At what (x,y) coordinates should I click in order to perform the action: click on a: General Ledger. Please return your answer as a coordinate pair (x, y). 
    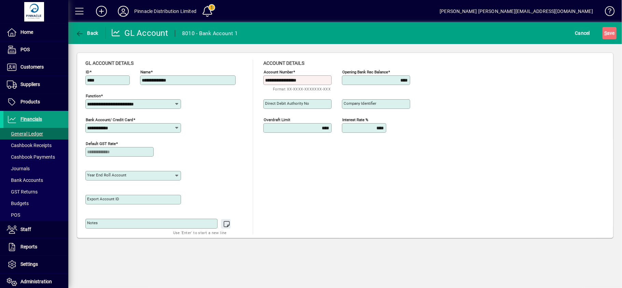
    Looking at the image, I should click on (36, 134).